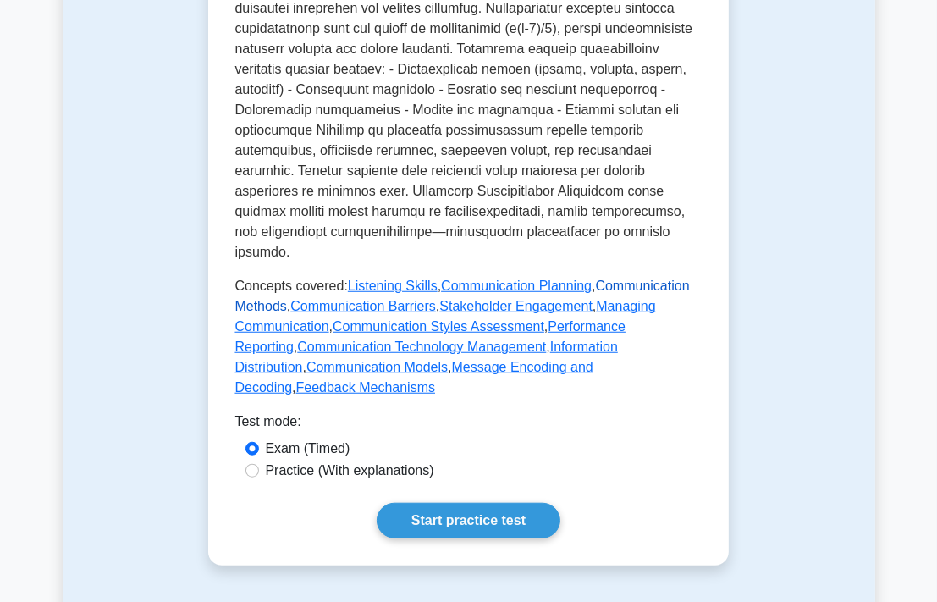 The height and width of the screenshot is (602, 937). What do you see at coordinates (431, 336) in the screenshot?
I see `a: Performance Reporting` at bounding box center [431, 336].